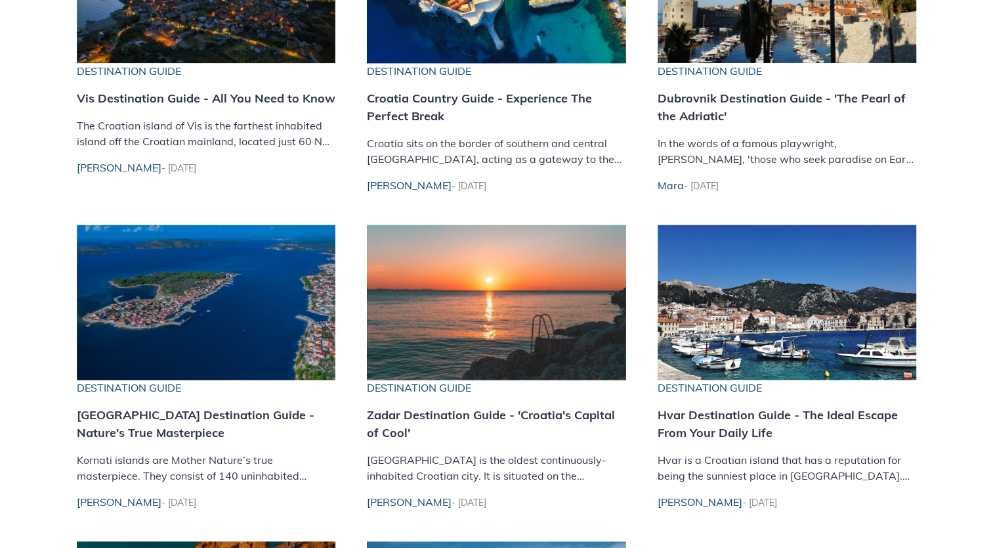 Image resolution: width=993 pixels, height=548 pixels. What do you see at coordinates (206, 468) in the screenshot?
I see `p: Kornati islands are Mother Nature’s true masterpiece. They consist of 140 uninhabited islands, is...` at bounding box center [206, 468].